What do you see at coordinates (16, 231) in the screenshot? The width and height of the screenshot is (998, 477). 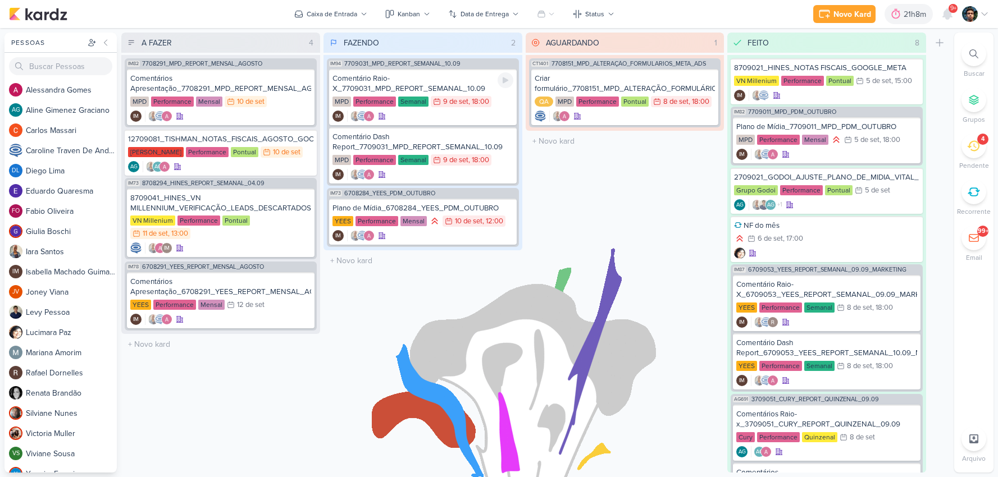 I see `img: Giulia Boschi` at bounding box center [16, 231].